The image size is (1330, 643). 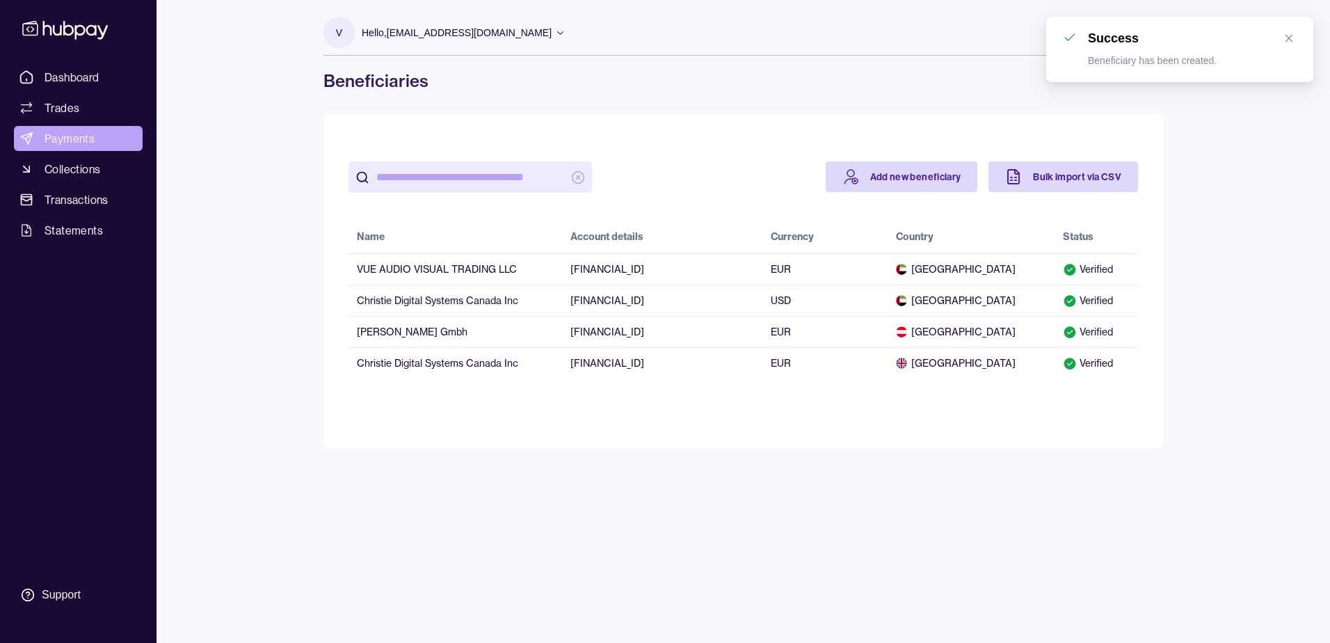 What do you see at coordinates (77, 200) in the screenshot?
I see `span: Transactions` at bounding box center [77, 200].